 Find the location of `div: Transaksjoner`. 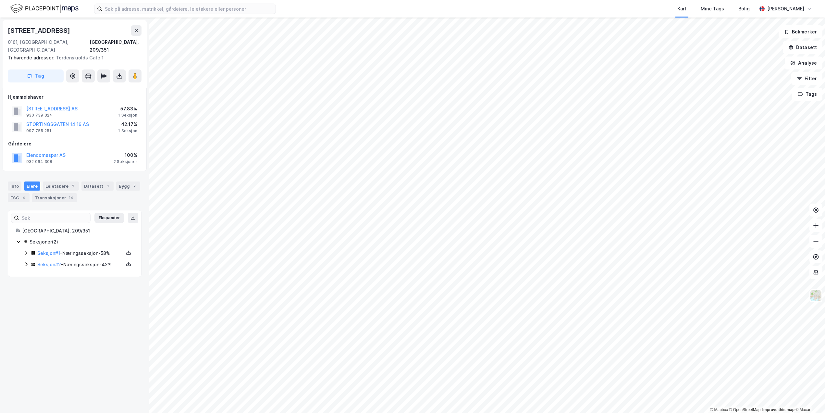

div: Transaksjoner is located at coordinates (55, 198).